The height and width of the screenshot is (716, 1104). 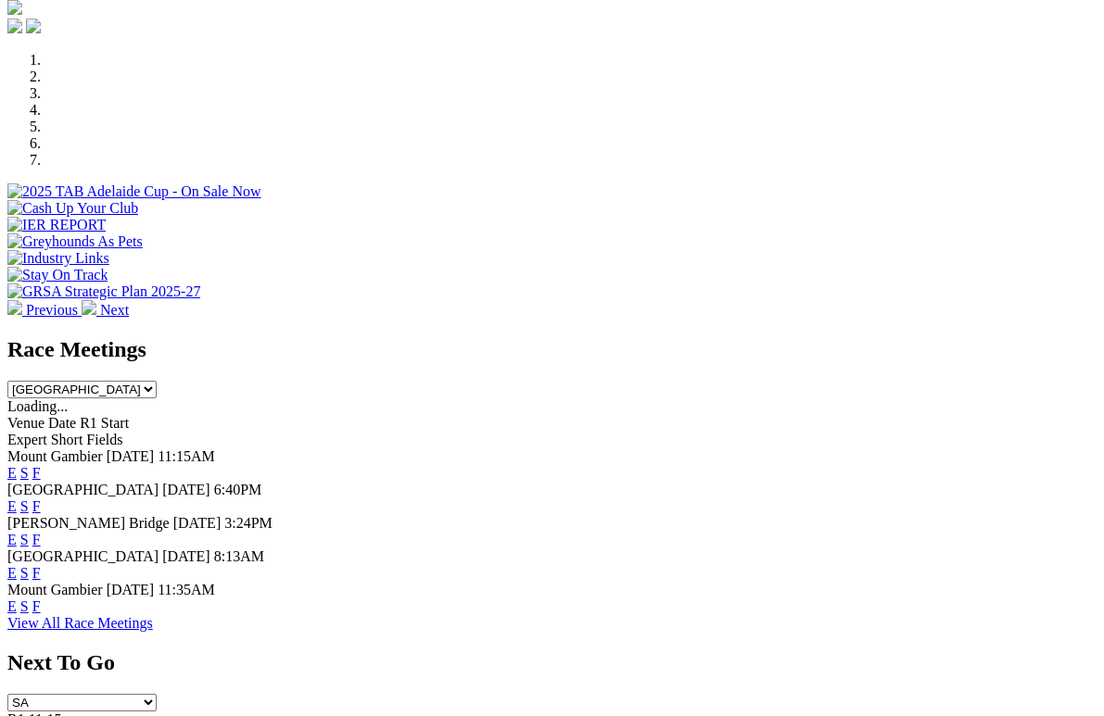 I want to click on img: GRSA Strategic Plan 2025-27, so click(x=104, y=292).